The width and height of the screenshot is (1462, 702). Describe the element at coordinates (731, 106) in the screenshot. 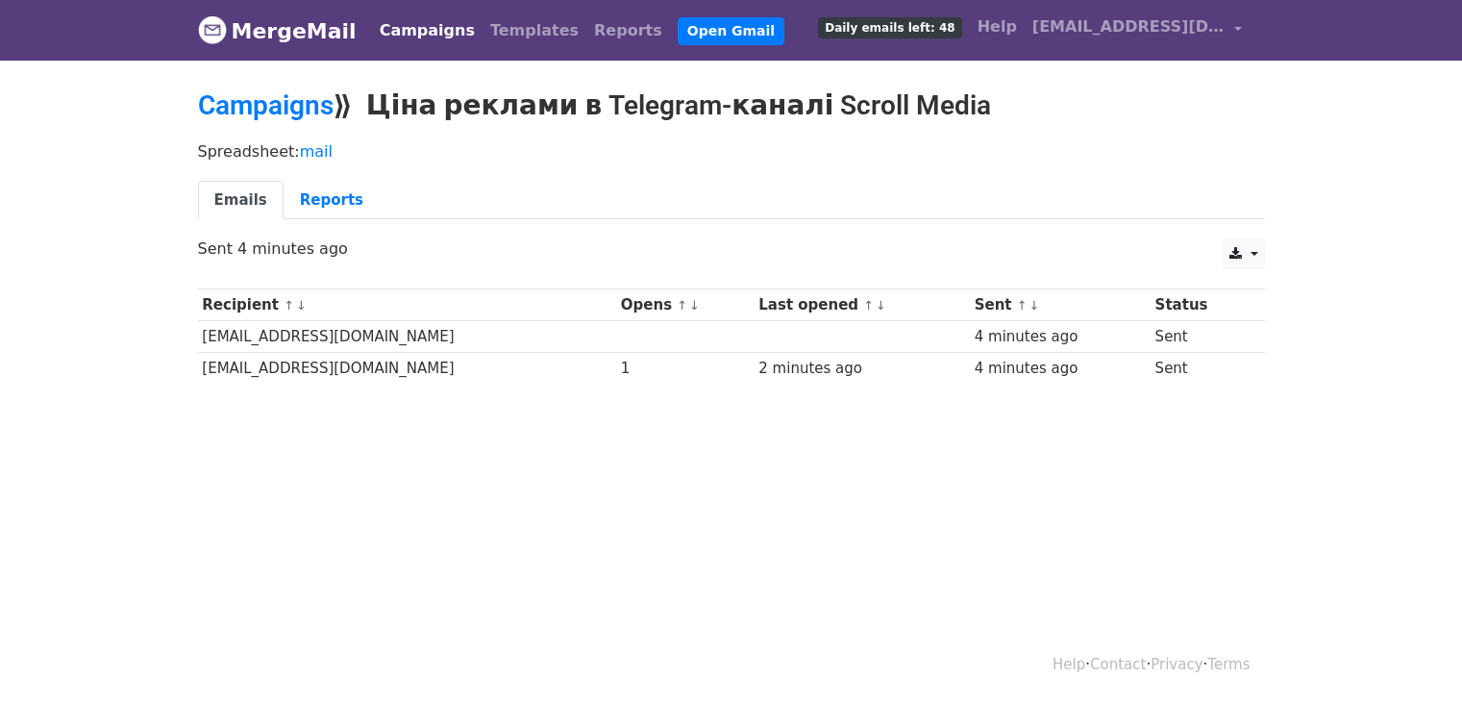

I see `h2: ⟫ Ціна реклами в Telegram-каналі Scroll Media` at that location.